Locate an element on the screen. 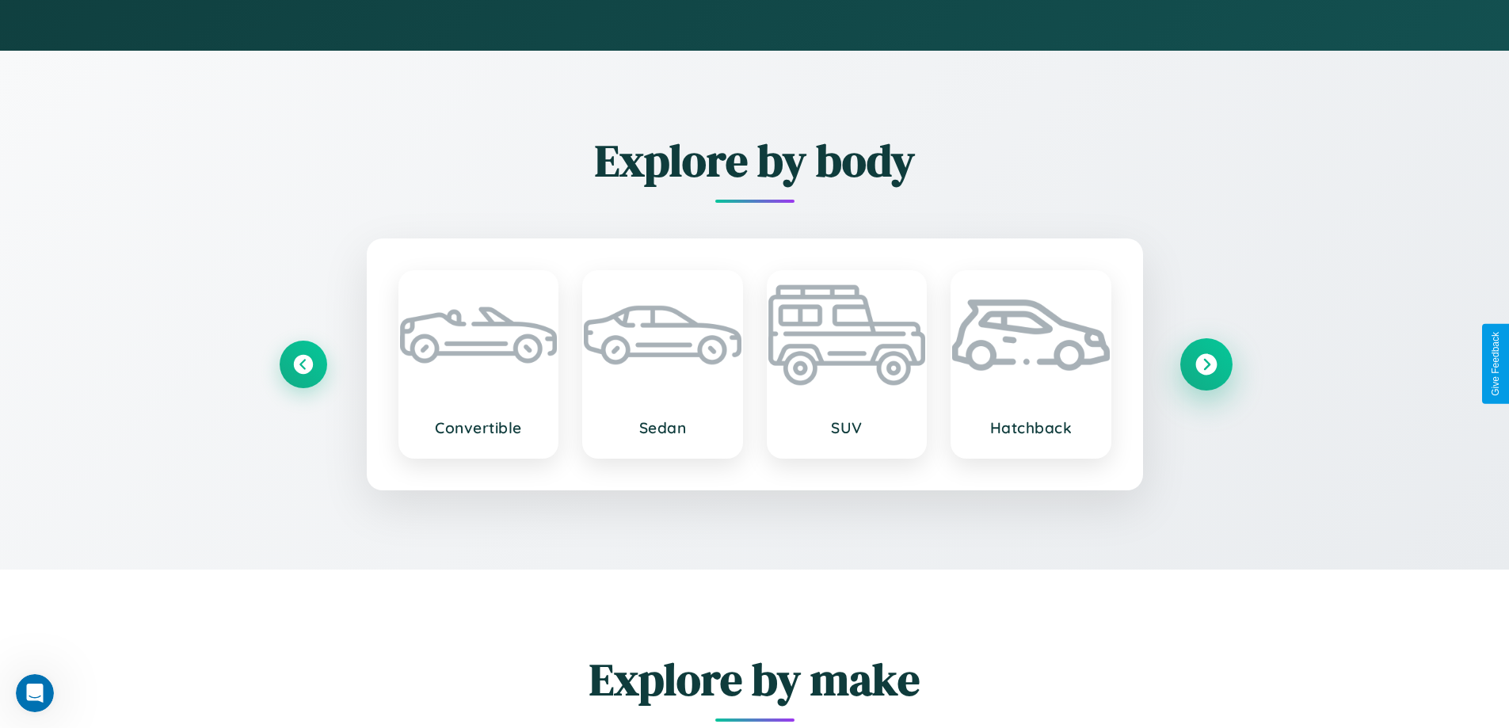 This screenshot has width=1509, height=728. h2: Explore by make is located at coordinates (755, 679).